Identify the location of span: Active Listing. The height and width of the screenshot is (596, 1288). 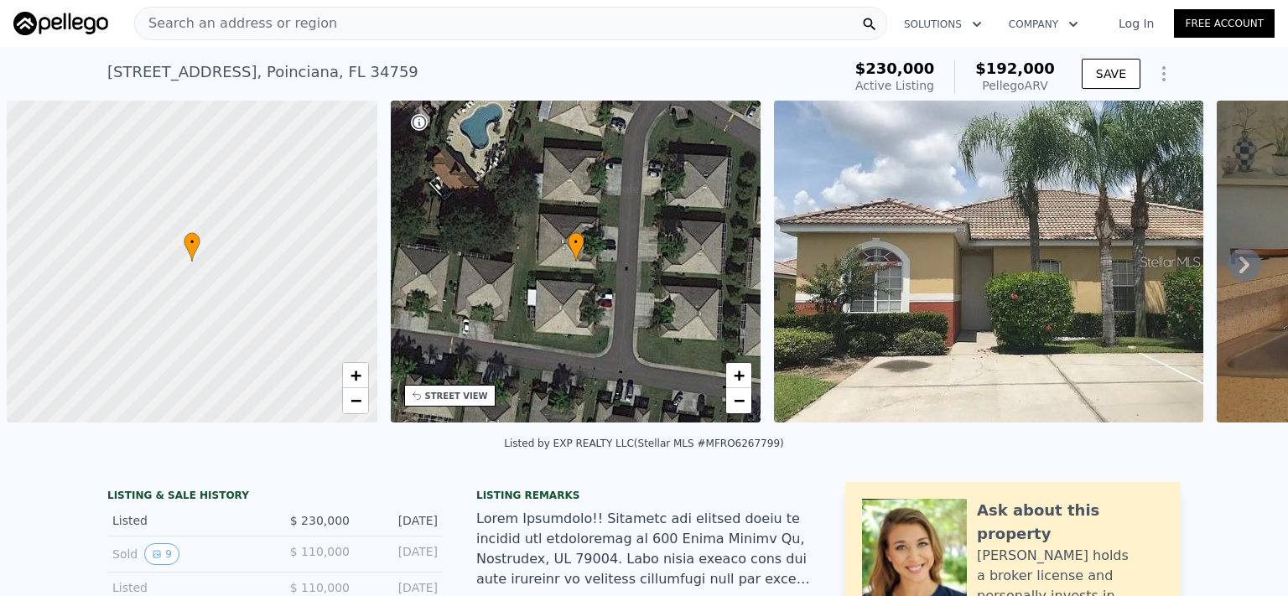
(895, 86).